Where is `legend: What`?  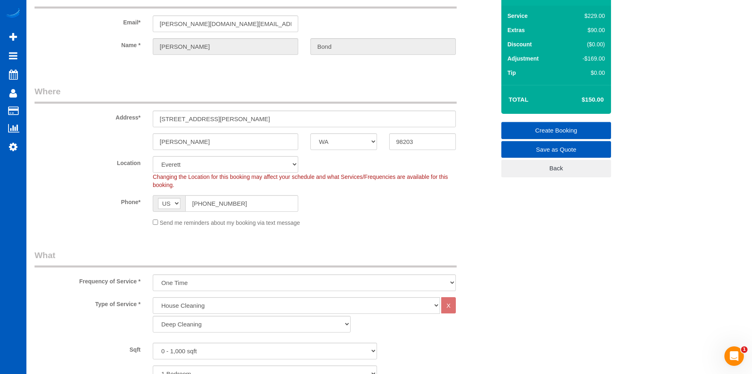
legend: What is located at coordinates (245, 258).